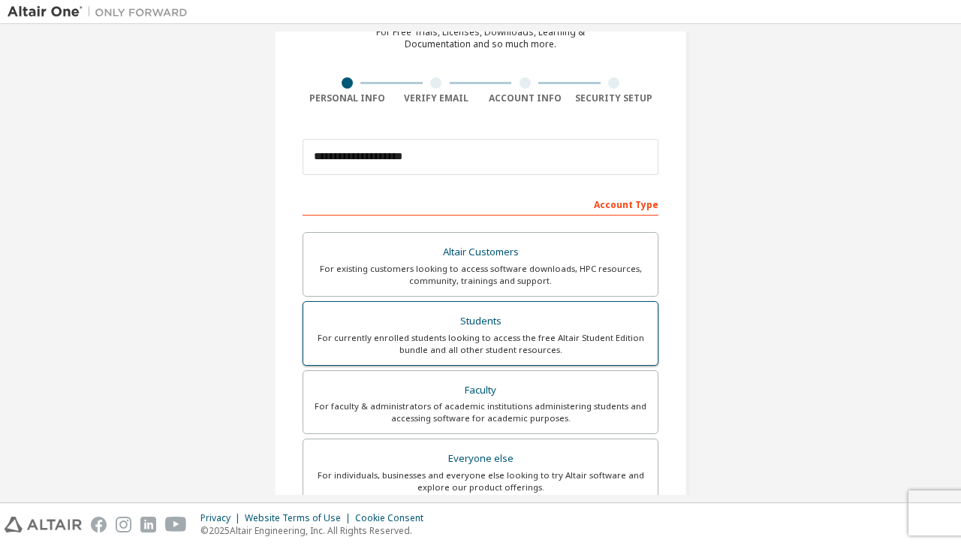  Describe the element at coordinates (480, 275) in the screenshot. I see `div: For existing customers looking to access software downloads, HPC resources, community, trainings ...` at that location.